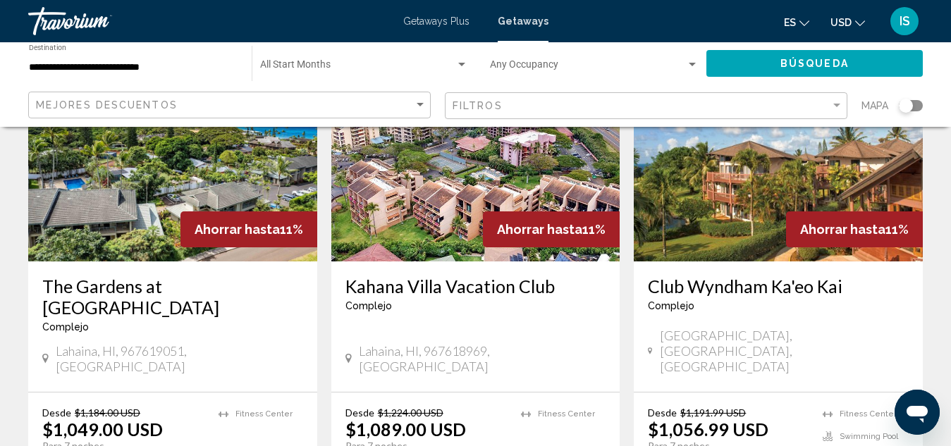 The image size is (951, 446). I want to click on span: $1,224.00 USD, so click(410, 412).